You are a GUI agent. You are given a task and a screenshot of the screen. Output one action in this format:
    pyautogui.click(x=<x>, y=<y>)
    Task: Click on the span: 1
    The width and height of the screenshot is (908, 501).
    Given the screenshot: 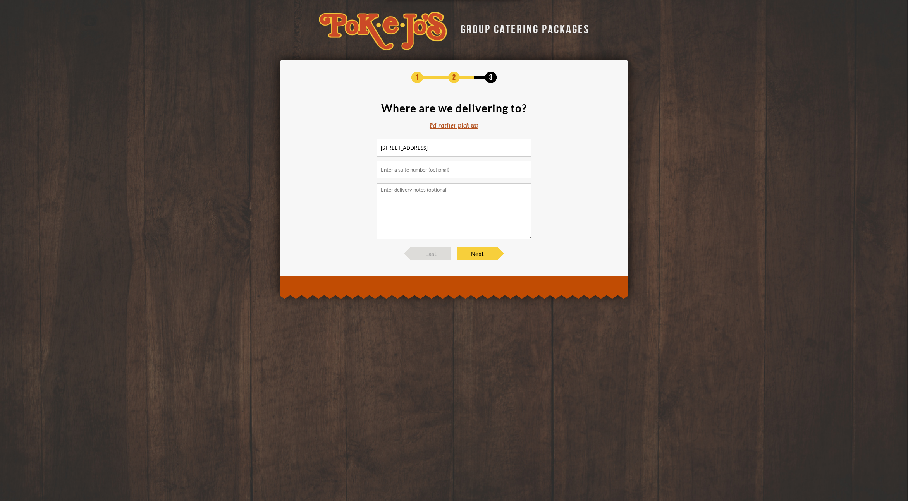 What is the action you would take?
    pyautogui.click(x=417, y=77)
    